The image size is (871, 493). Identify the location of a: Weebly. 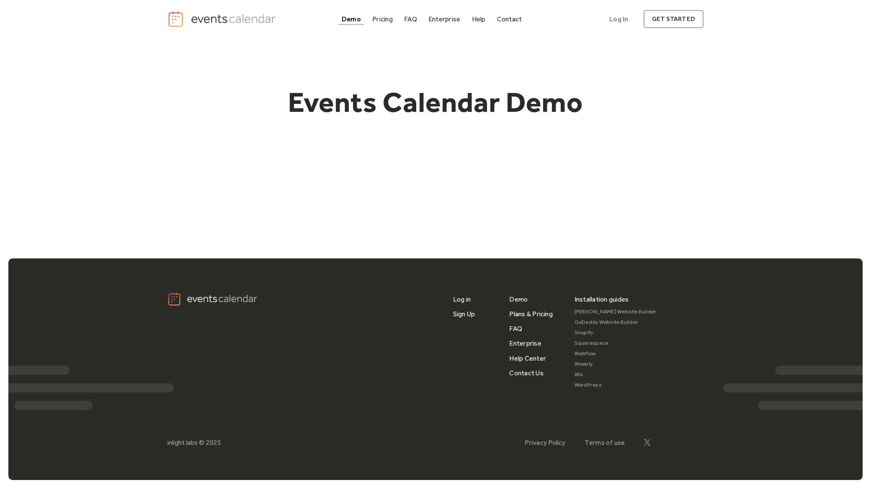
(615, 364).